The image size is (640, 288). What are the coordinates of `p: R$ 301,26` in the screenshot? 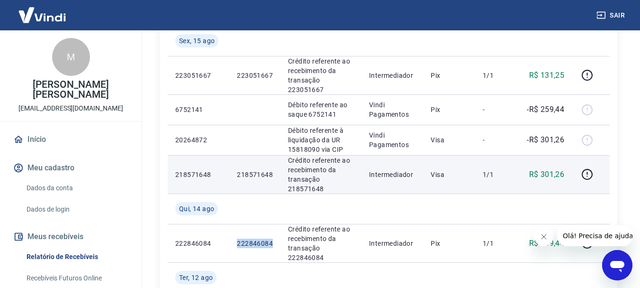 It's located at (547, 174).